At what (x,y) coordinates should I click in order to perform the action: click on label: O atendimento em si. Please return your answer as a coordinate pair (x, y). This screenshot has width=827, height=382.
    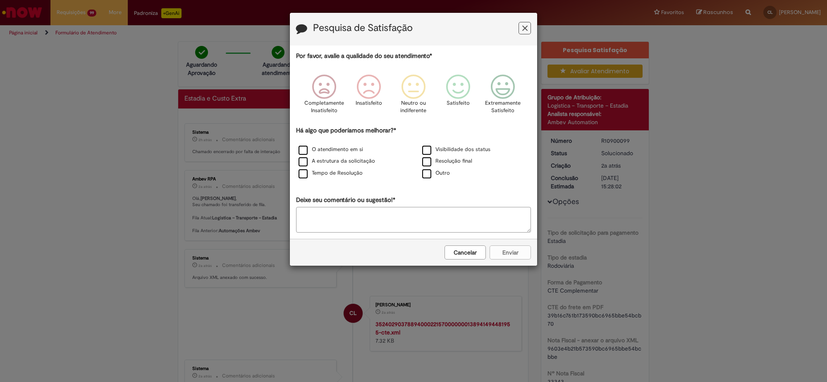
    Looking at the image, I should click on (331, 149).